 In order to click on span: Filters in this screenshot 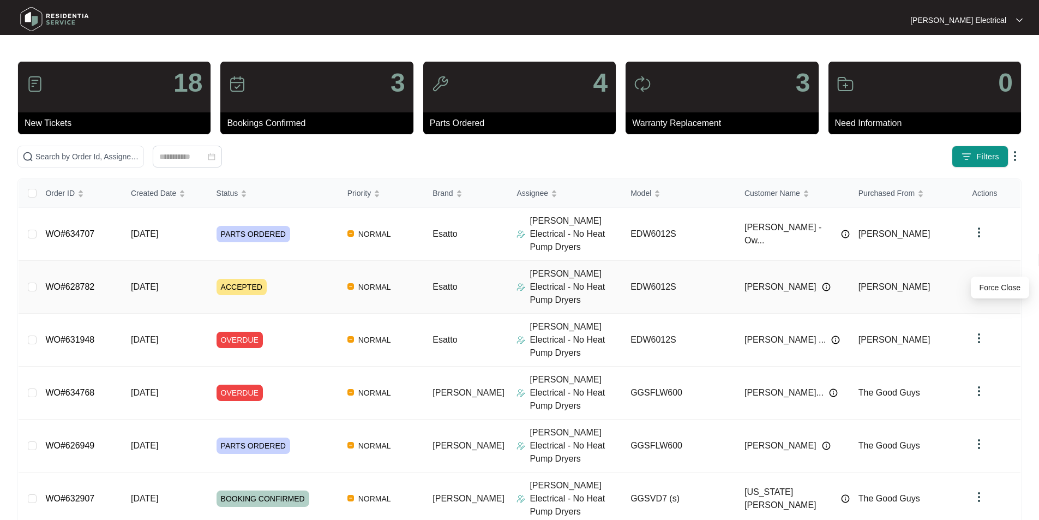, I will do `click(988, 157)`.